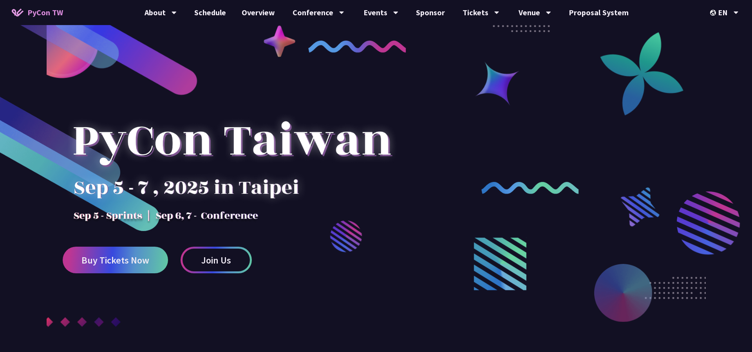 This screenshot has height=352, width=752. What do you see at coordinates (18, 13) in the screenshot?
I see `img: Home icon of PyCon TW 2025` at bounding box center [18, 13].